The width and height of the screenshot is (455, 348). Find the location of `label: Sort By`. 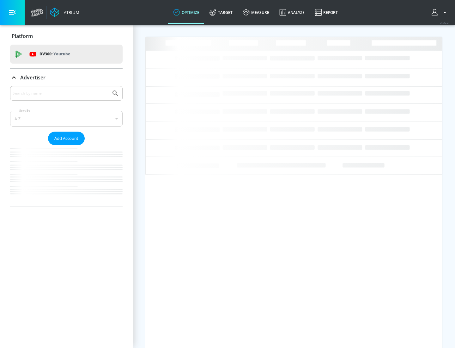

label: Sort By is located at coordinates (25, 110).